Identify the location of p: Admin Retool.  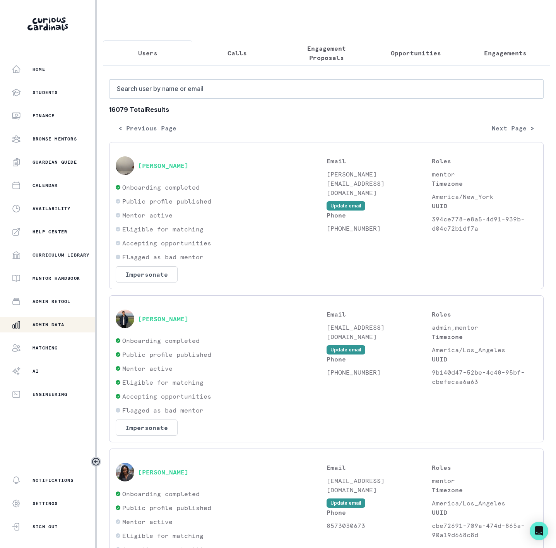
(51, 301).